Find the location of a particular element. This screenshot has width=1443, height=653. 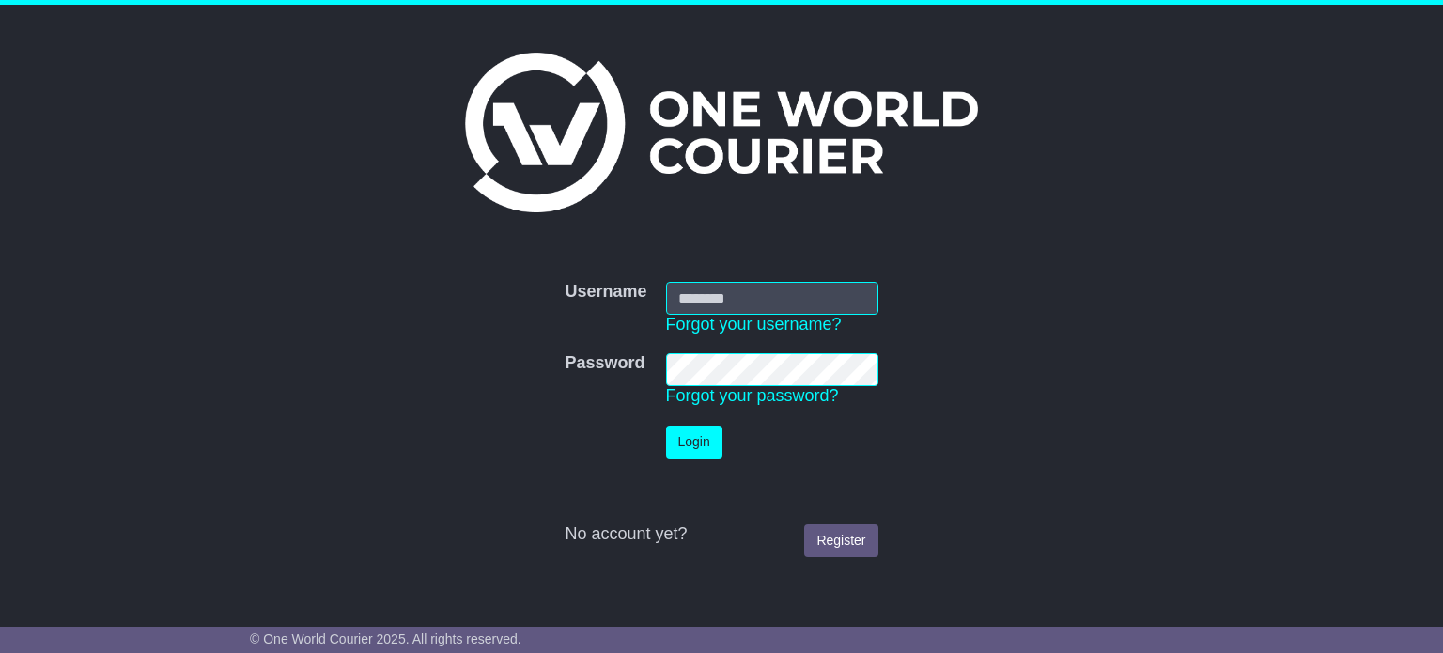

img: One World is located at coordinates (721, 132).